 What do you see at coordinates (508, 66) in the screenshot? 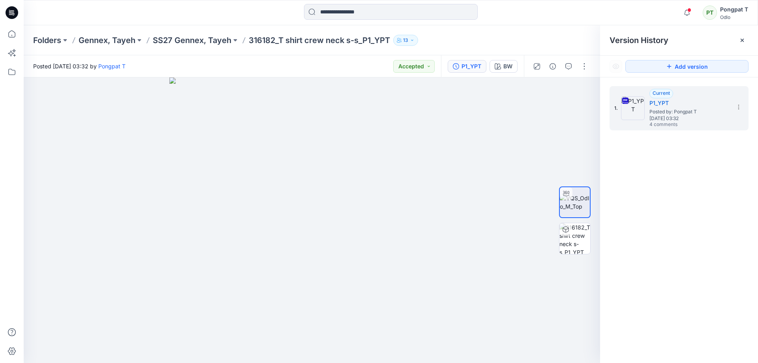
I see `div: BW` at bounding box center [508, 66].